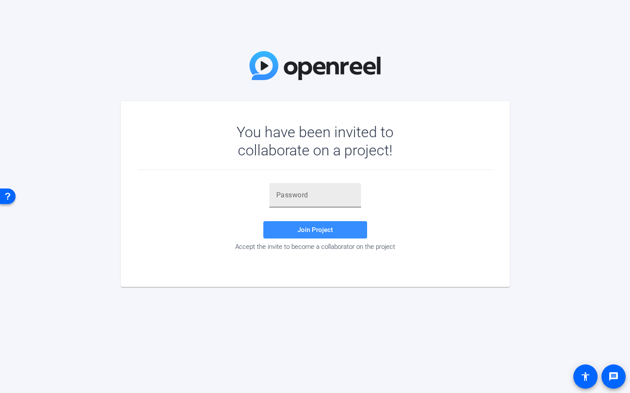 The height and width of the screenshot is (393, 630). What do you see at coordinates (315, 246) in the screenshot?
I see `div: Accept the invite to become a collaborator on the project` at bounding box center [315, 246].